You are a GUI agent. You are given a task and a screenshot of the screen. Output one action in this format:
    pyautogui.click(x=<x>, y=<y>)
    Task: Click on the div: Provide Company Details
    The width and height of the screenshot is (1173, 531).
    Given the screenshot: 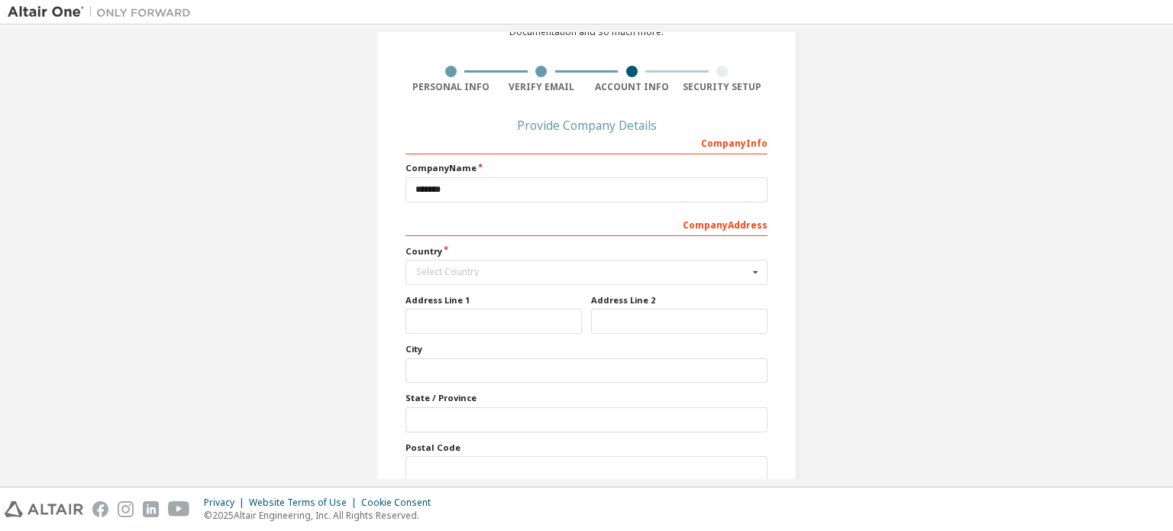 What is the action you would take?
    pyautogui.click(x=587, y=125)
    